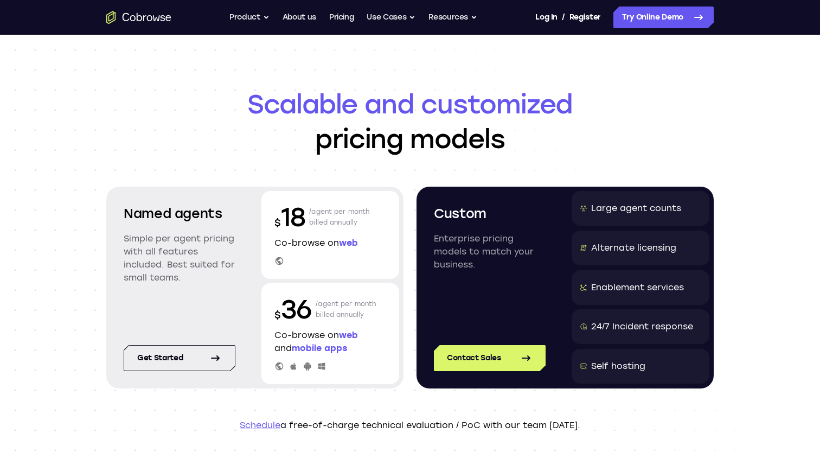 The width and height of the screenshot is (820, 465). I want to click on div: 24/7 Incident response, so click(642, 326).